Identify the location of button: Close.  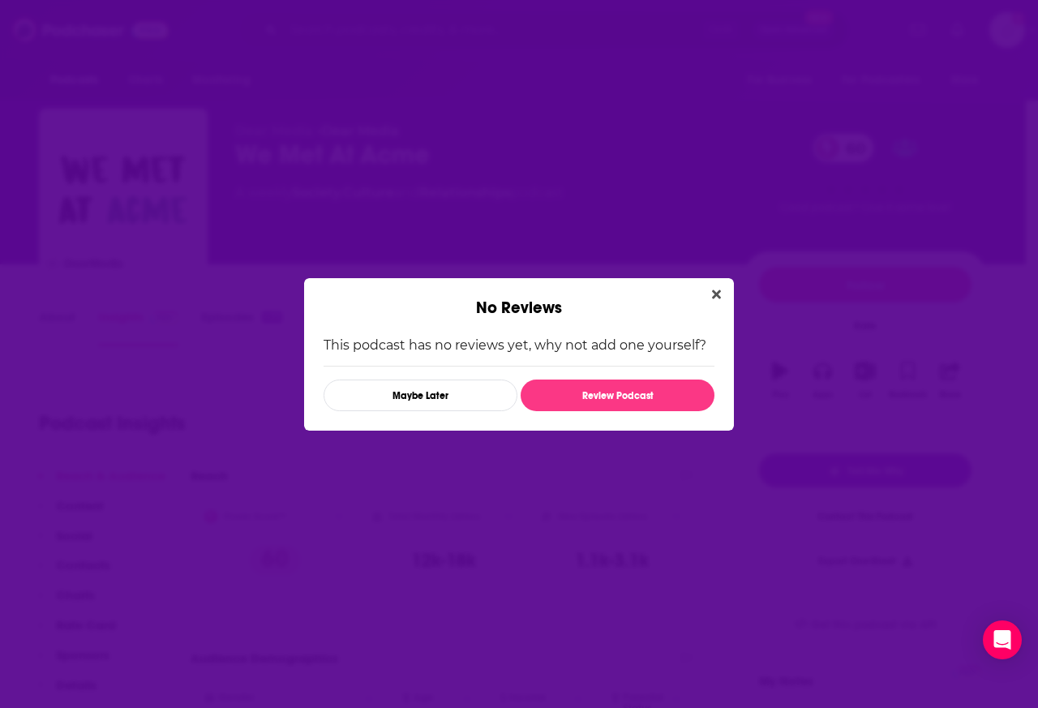
(716, 294).